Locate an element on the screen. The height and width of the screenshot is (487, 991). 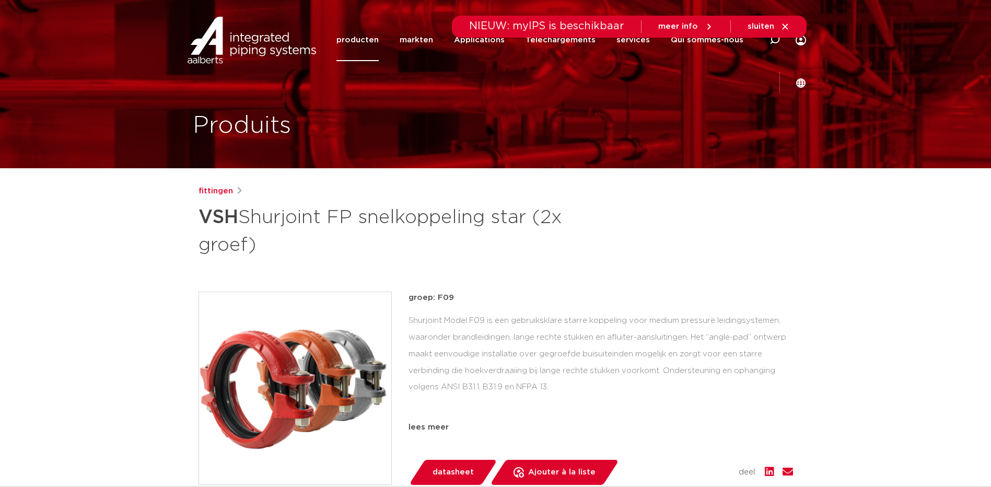
a: Applications is located at coordinates (479, 40).